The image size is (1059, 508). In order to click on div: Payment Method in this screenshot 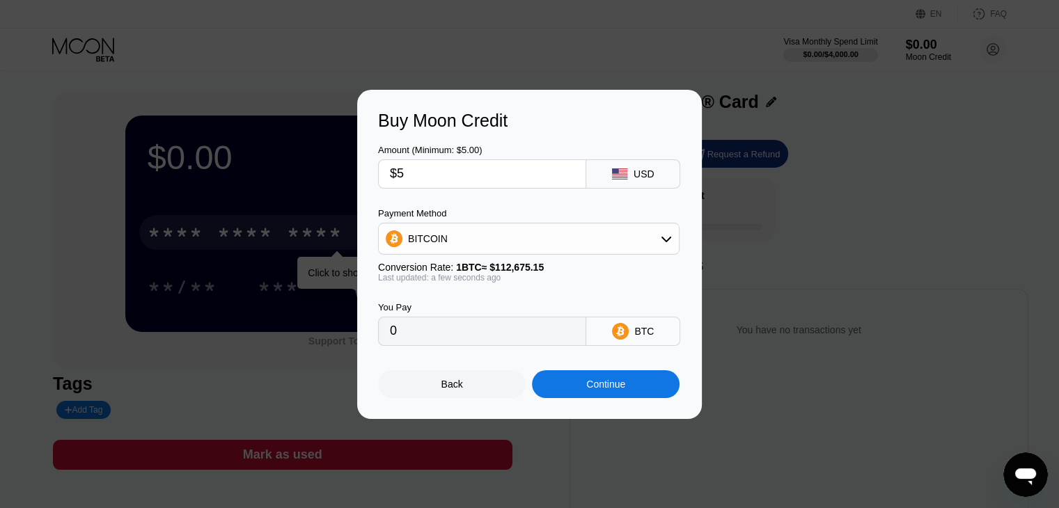, I will do `click(528, 213)`.